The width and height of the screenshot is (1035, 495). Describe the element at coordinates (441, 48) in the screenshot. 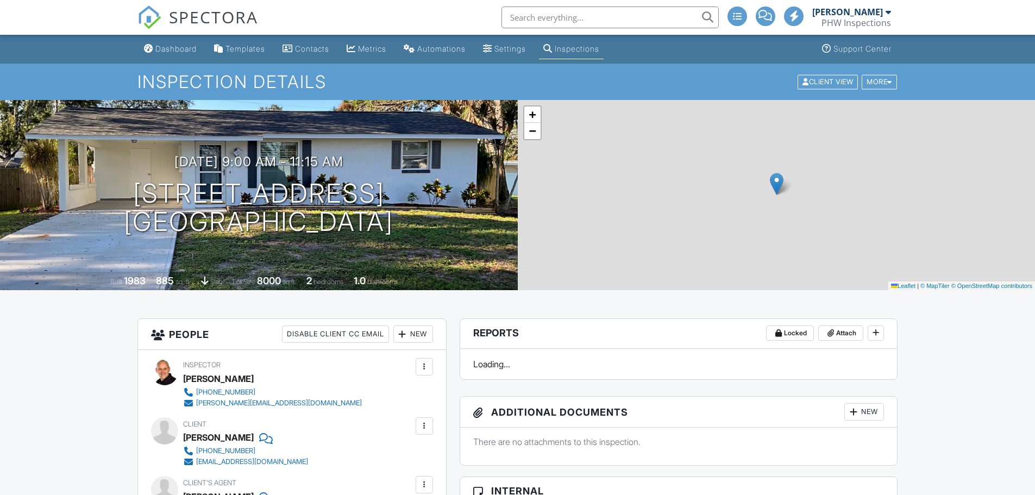

I see `div: Automations` at that location.